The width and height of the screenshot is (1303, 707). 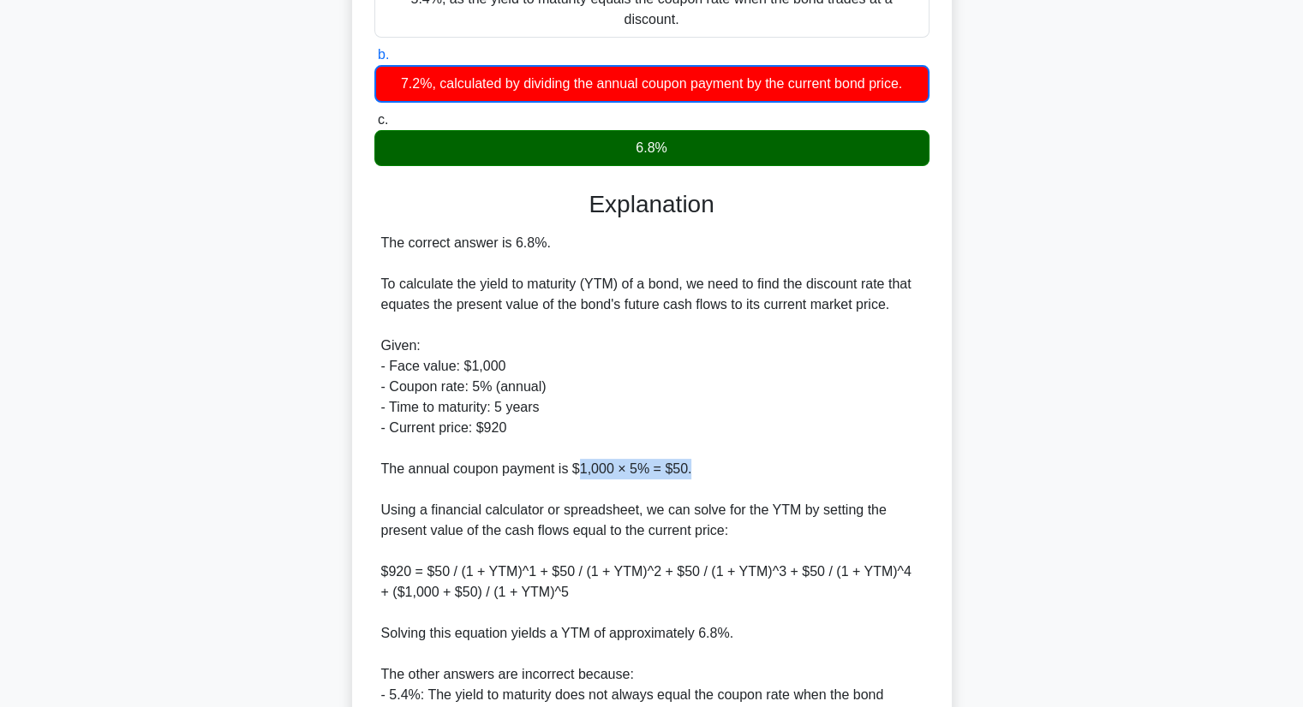 I want to click on h3: Explanation, so click(x=652, y=205).